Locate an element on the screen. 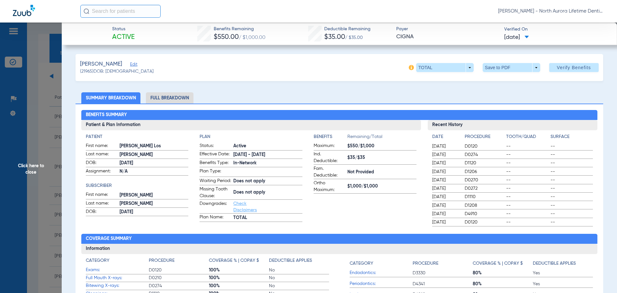 The height and width of the screenshot is (293, 617). img: Zuub Logo is located at coordinates (24, 10).